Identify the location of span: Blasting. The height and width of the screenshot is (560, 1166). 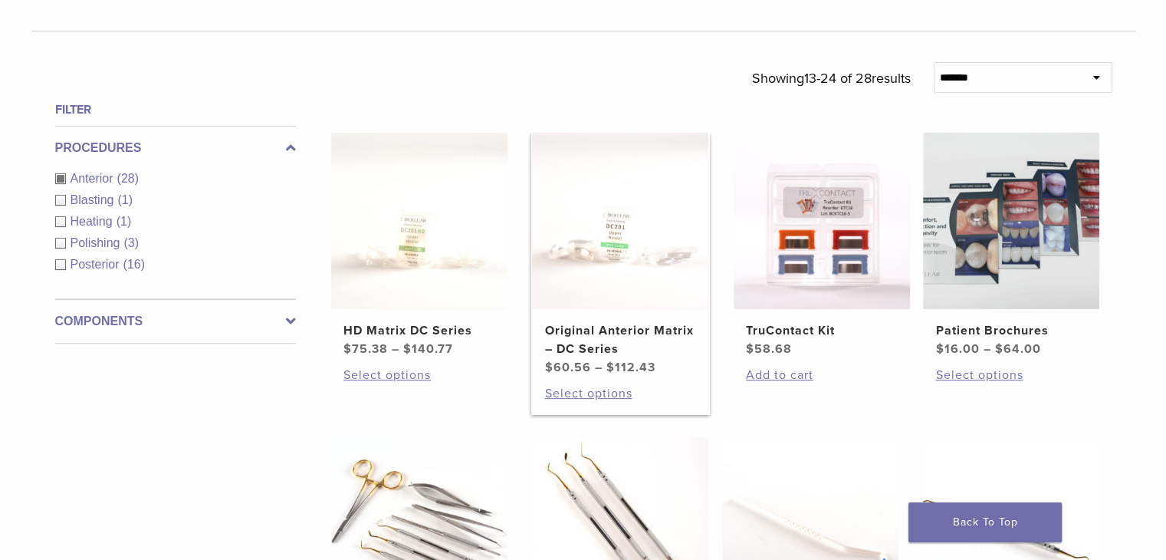
(94, 199).